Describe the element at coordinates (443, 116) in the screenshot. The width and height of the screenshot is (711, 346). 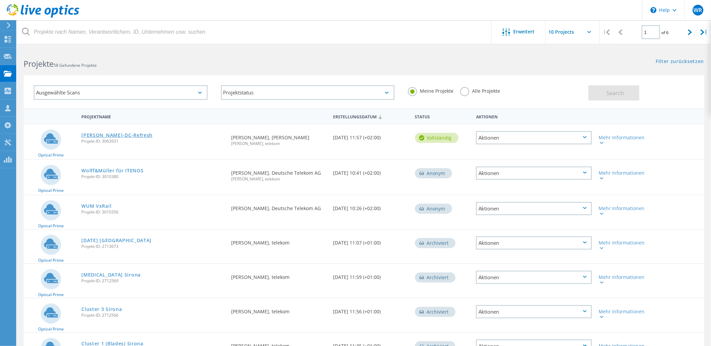
I see `div: Status` at that location.